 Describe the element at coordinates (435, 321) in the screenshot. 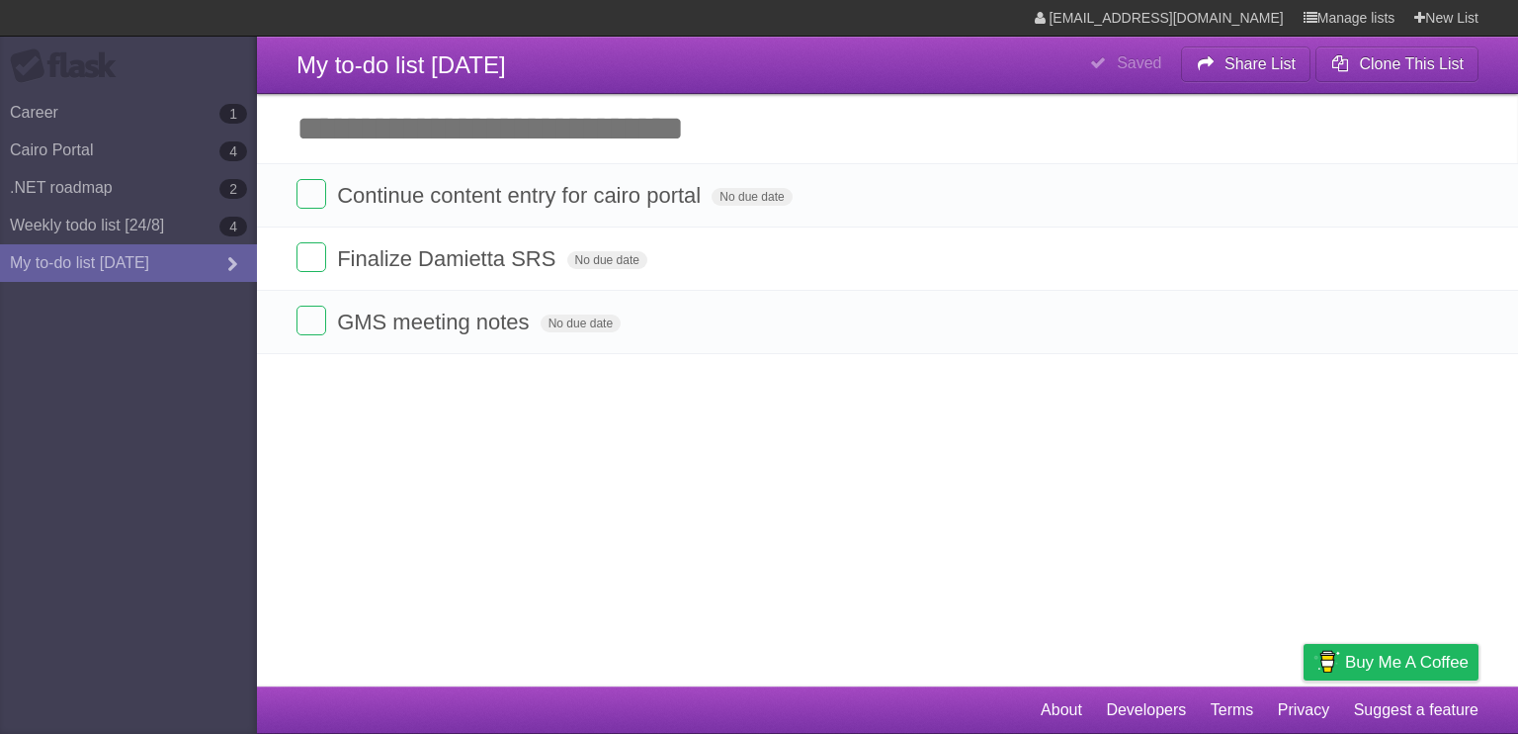

I see `span: GMS meeting notes` at that location.